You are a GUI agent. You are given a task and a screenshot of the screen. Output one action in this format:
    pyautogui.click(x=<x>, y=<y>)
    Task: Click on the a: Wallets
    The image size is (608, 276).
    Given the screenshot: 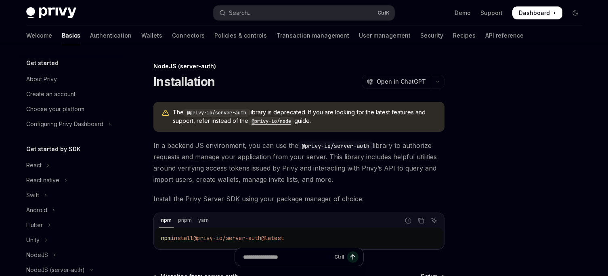 What is the action you would take?
    pyautogui.click(x=152, y=36)
    